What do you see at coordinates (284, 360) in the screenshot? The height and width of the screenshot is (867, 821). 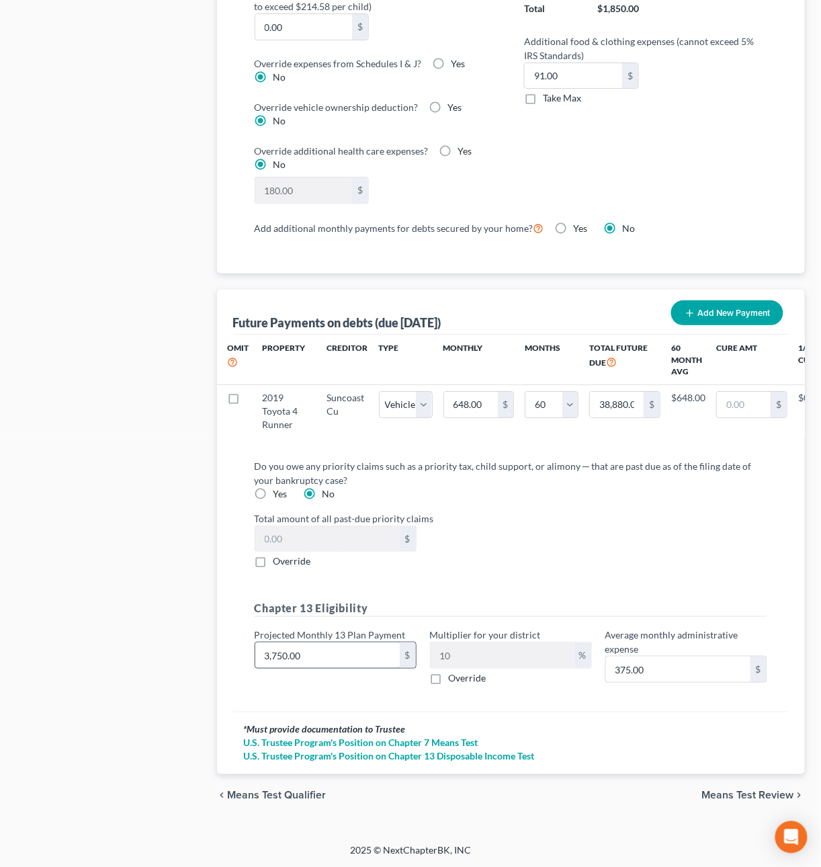 I see `th: Property` at bounding box center [284, 360].